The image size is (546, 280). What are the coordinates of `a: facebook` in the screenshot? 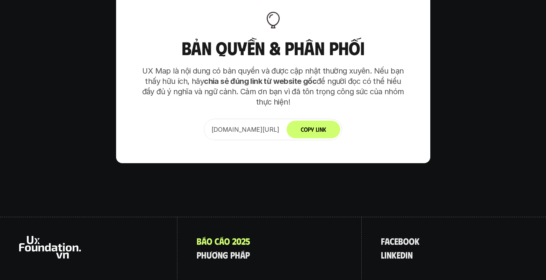 It's located at (400, 241).